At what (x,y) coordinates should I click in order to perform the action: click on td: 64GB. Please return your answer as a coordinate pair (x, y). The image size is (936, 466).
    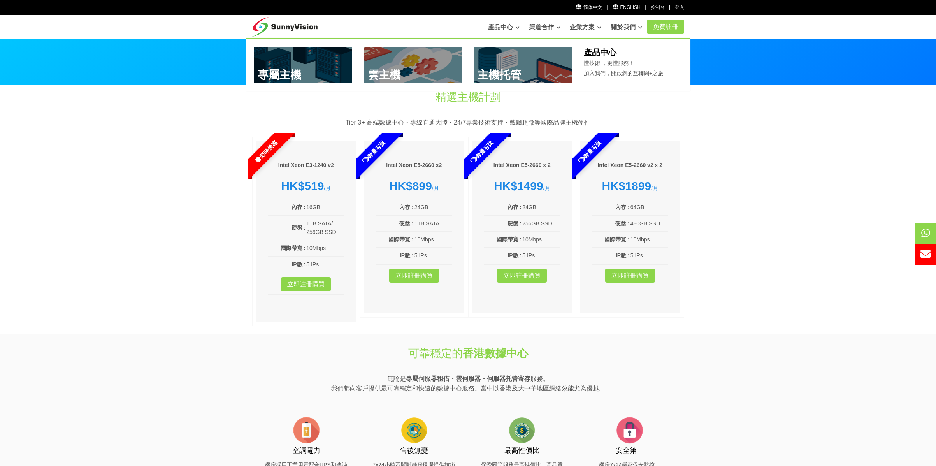
    Looking at the image, I should click on (649, 207).